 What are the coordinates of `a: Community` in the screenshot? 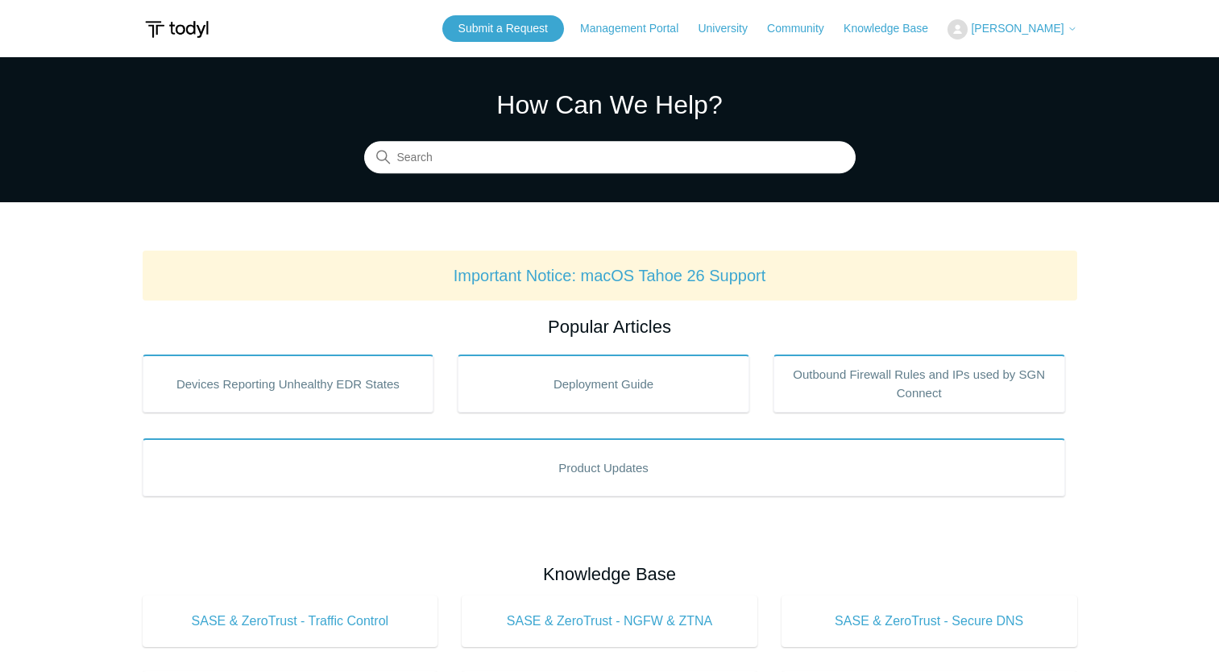 It's located at (803, 28).